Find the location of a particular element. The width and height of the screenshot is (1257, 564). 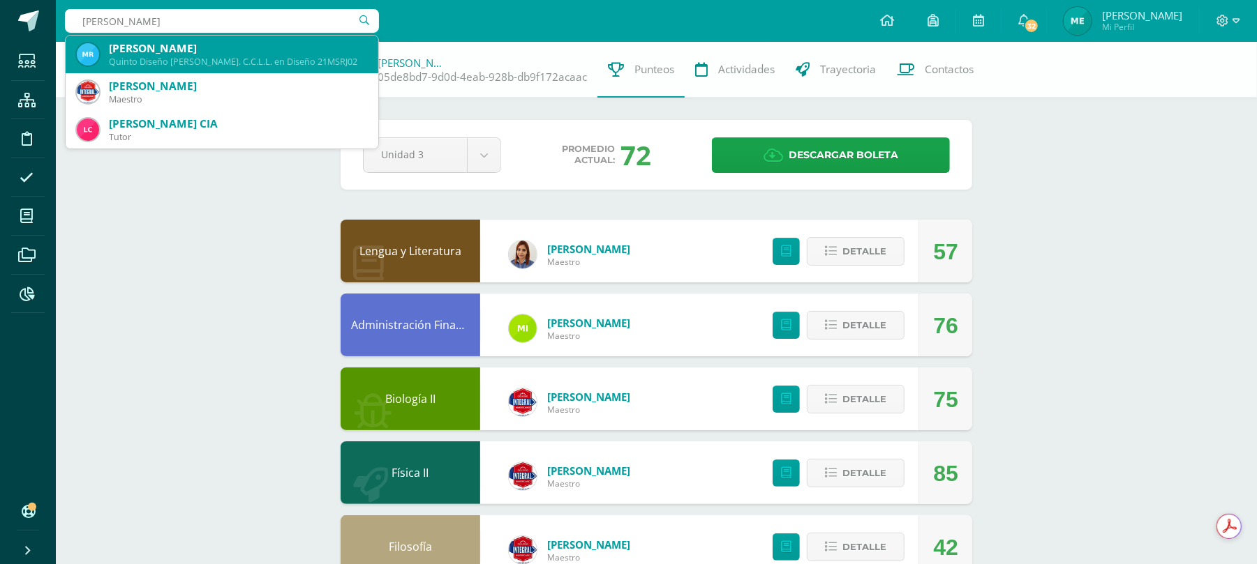

a: Actividades is located at coordinates (735, 70).